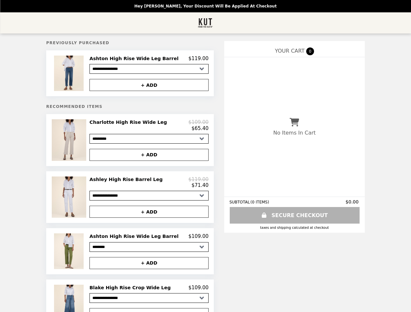  I want to click on p: $65.40, so click(200, 128).